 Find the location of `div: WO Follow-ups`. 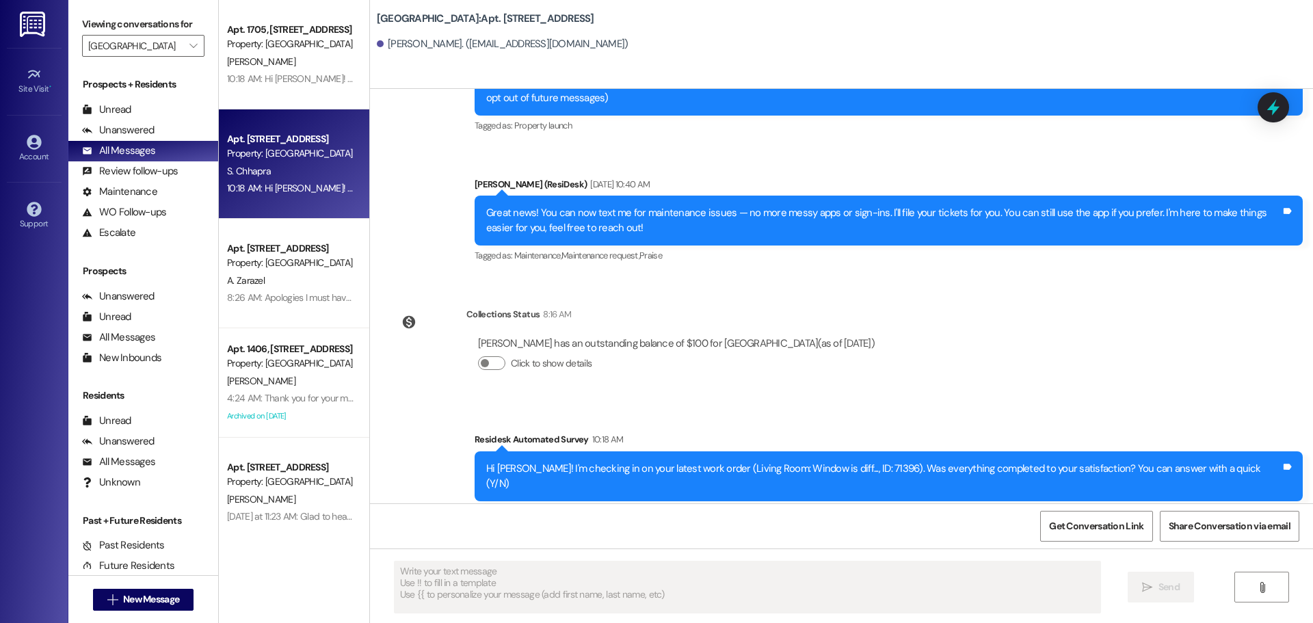

div: WO Follow-ups is located at coordinates (124, 212).